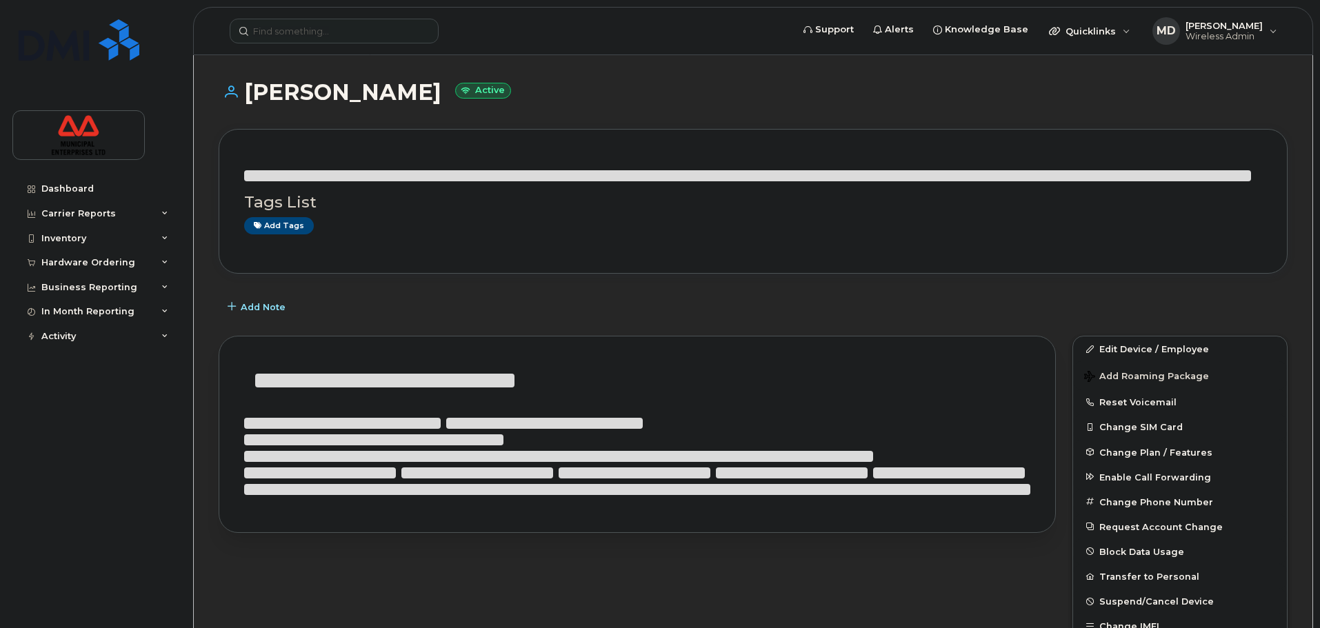 The width and height of the screenshot is (1320, 628). What do you see at coordinates (1180, 477) in the screenshot?
I see `button: Enable Call Forwarding` at bounding box center [1180, 477].